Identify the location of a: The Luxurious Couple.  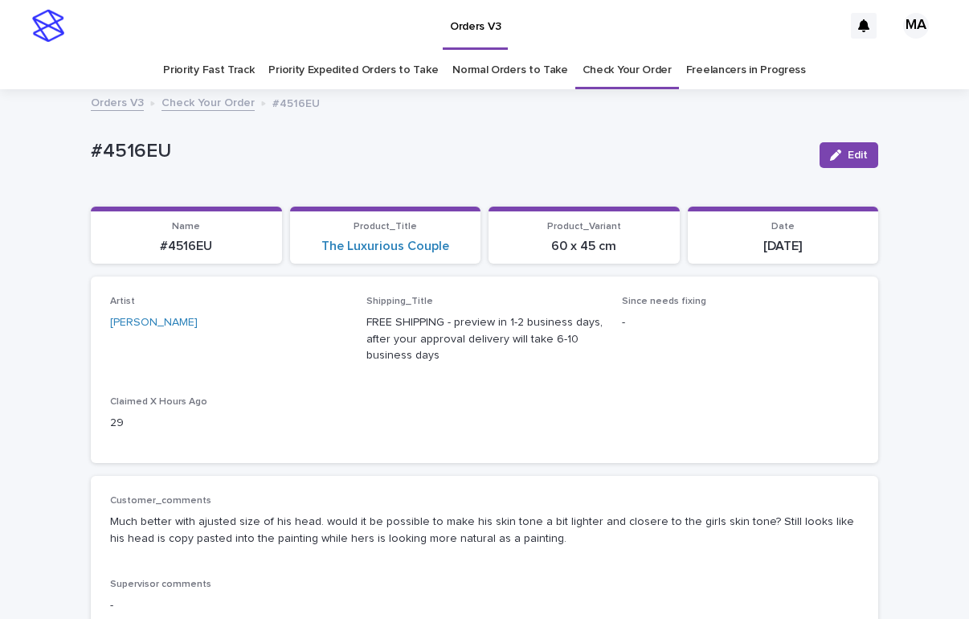
(385, 246).